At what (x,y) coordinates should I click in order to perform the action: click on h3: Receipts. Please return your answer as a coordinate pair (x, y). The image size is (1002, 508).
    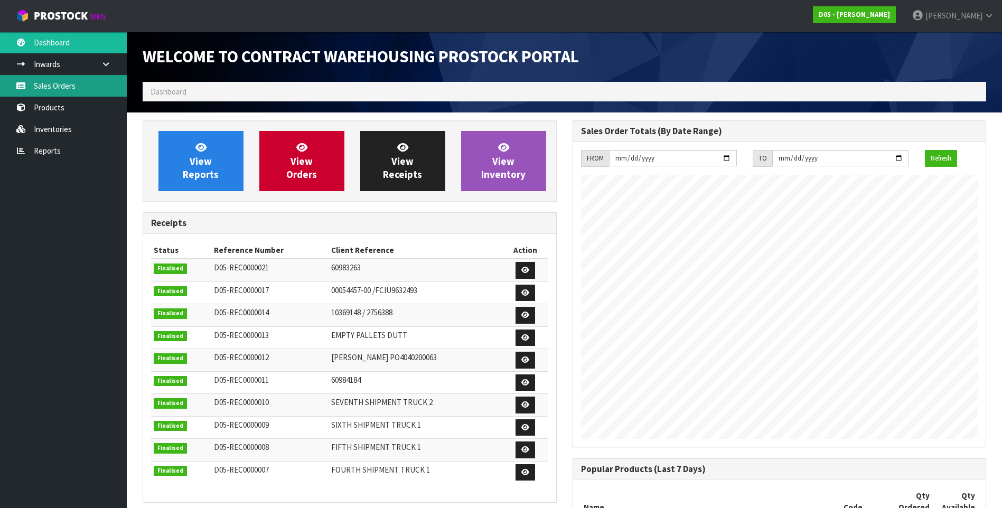
    Looking at the image, I should click on (350, 223).